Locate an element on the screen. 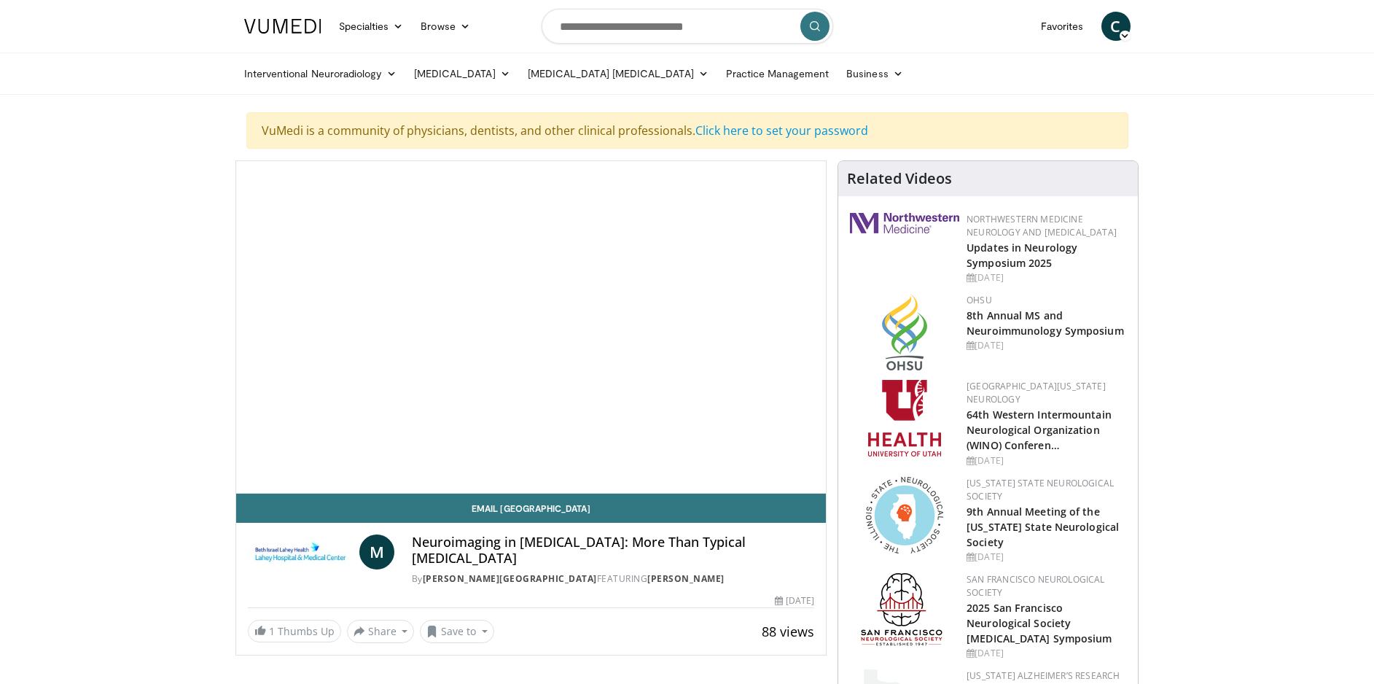 This screenshot has width=1374, height=684. img: 71a8b48c-8850-4916-bbdd-e2f3ccf11ef9.png.150x105_q85_autocrop_double_scale_upscale_version-0.2.png is located at coordinates (905, 515).